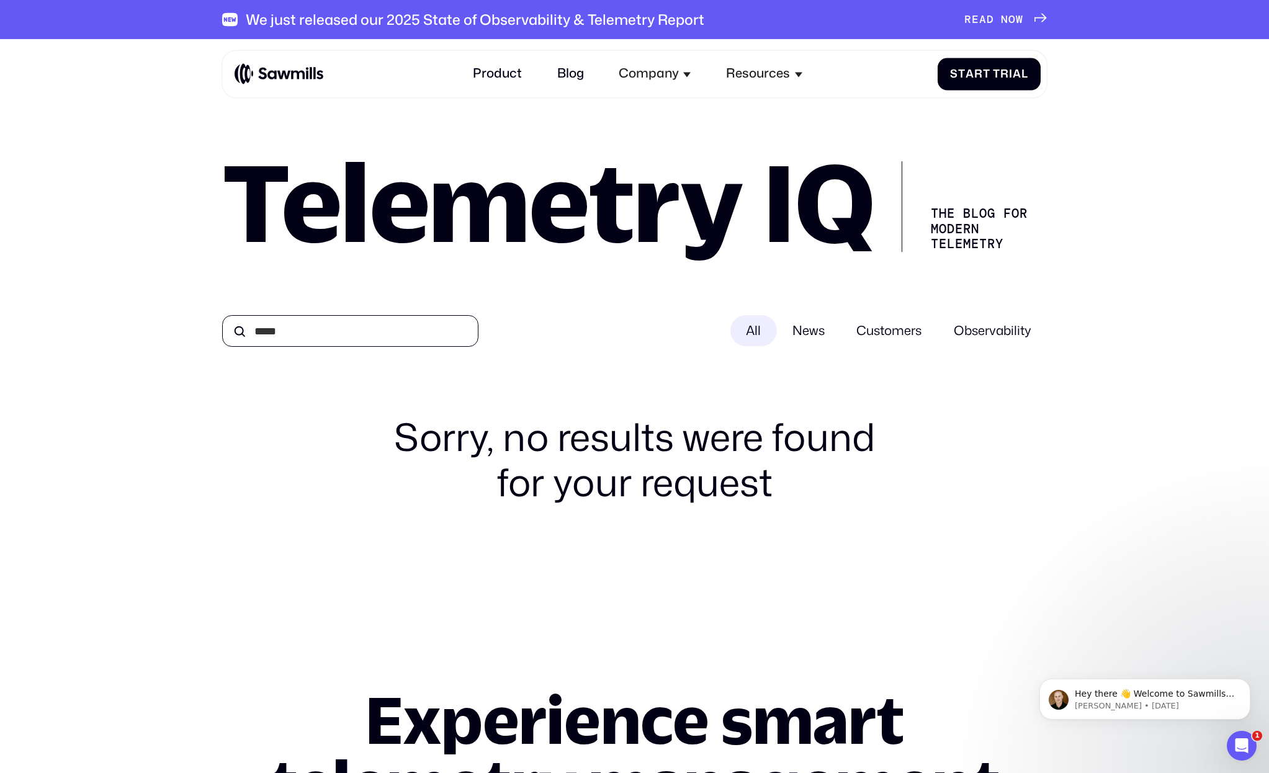  I want to click on a: StartTrial, so click(989, 74).